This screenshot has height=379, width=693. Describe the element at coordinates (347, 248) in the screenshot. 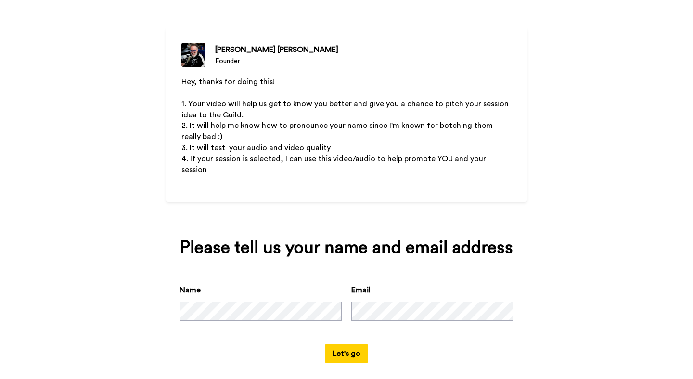

I see `div: Please tell us your name and email address` at that location.